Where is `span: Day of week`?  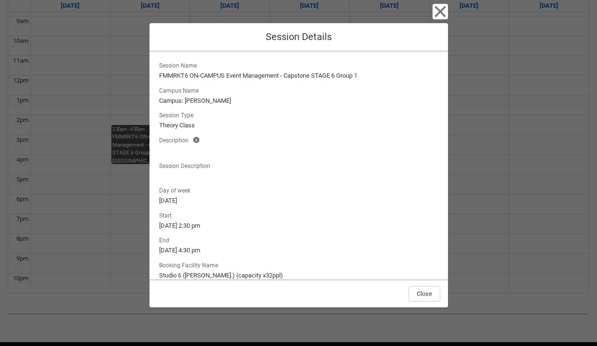
span: Day of week is located at coordinates (176, 189).